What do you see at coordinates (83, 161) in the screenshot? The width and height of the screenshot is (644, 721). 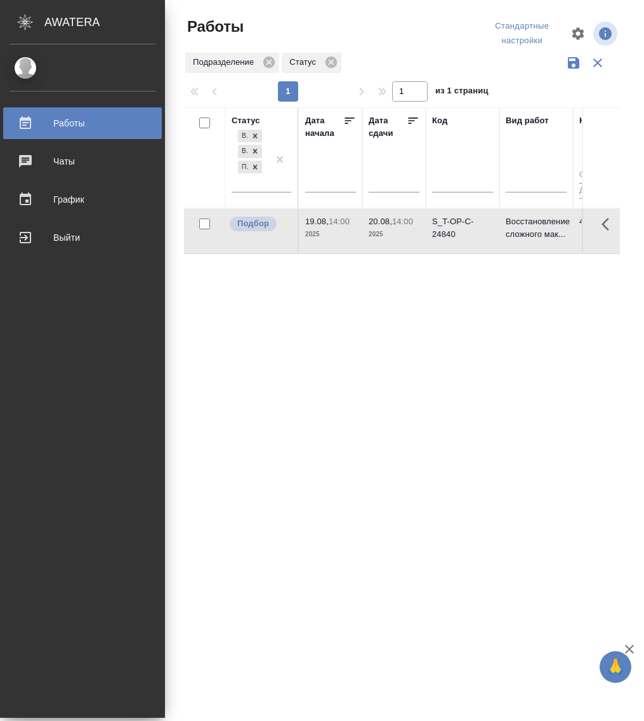 I see `a: Чаты` at bounding box center [83, 161].